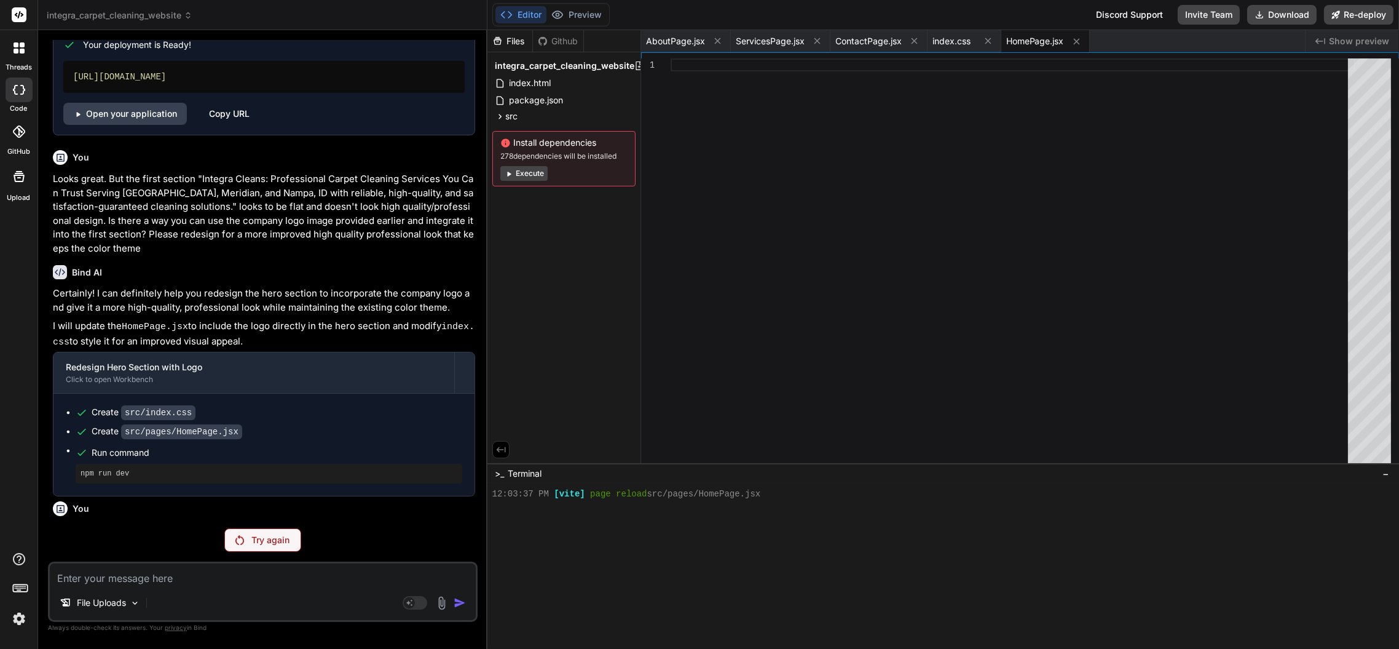 This screenshot has height=649, width=1399. I want to click on span: Run command, so click(277, 452).